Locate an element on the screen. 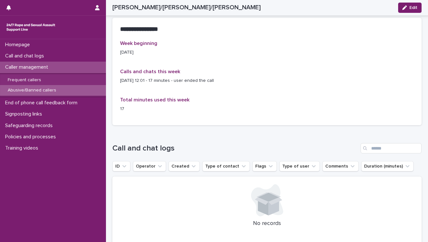 Image resolution: width=428 pixels, height=242 pixels. button: Comments is located at coordinates (341, 166).